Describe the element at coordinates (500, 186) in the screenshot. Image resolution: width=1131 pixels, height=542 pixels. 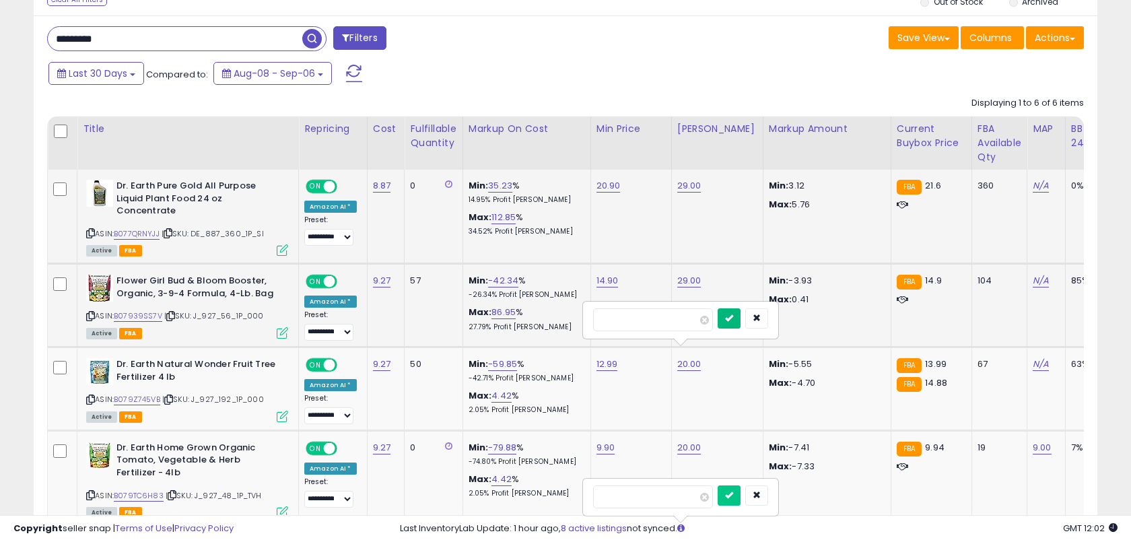
I see `a: 35.23` at that location.